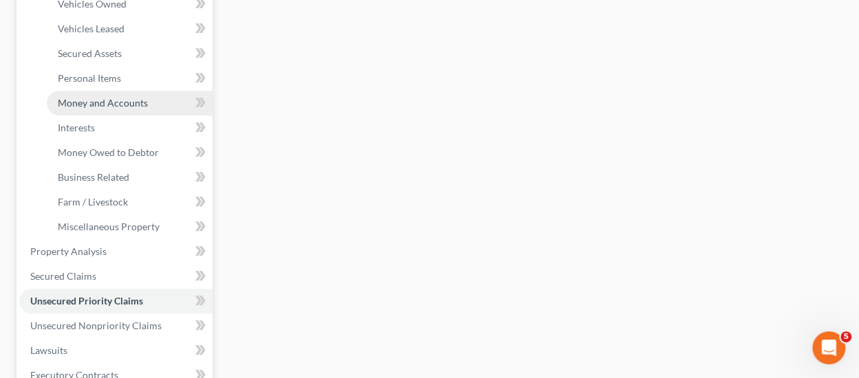 Image resolution: width=859 pixels, height=378 pixels. I want to click on span: Property Analysis, so click(68, 251).